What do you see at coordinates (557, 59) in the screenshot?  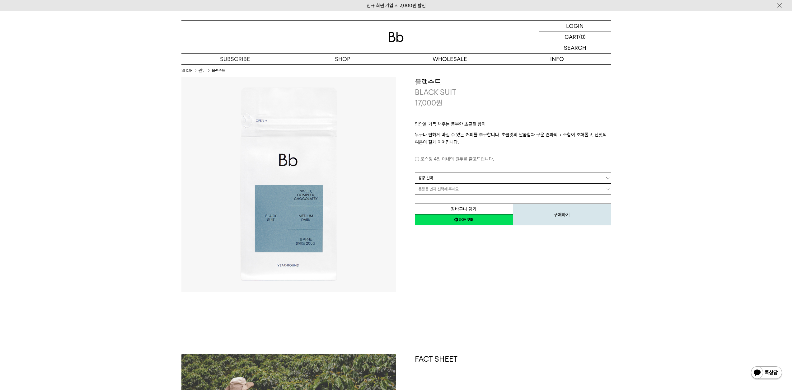 I see `p: INFO` at bounding box center [557, 59].